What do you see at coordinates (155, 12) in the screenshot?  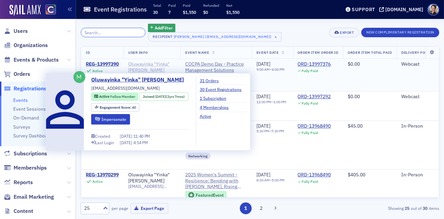 I see `span: 30` at bounding box center [155, 12].